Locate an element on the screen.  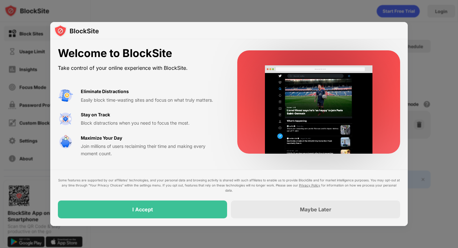
img: value-focus.svg is located at coordinates (66, 119).